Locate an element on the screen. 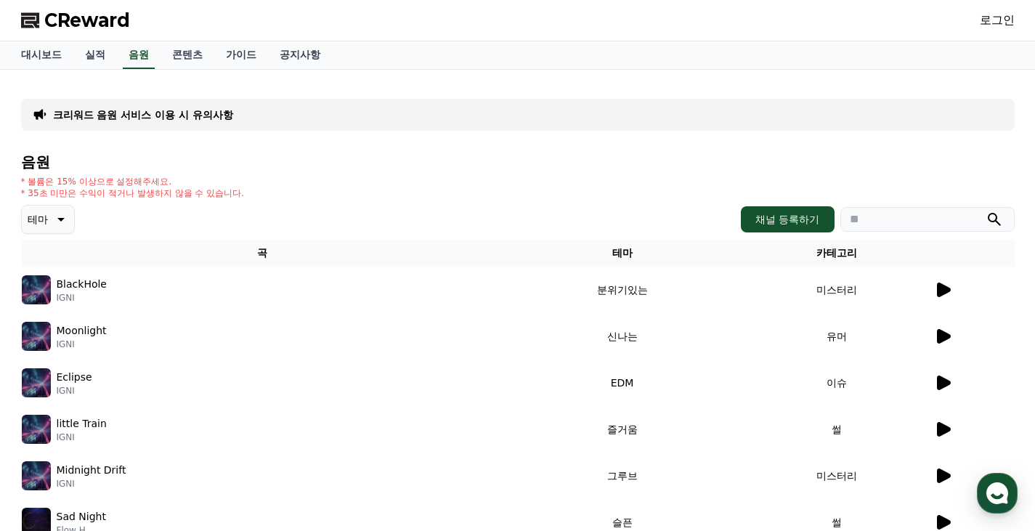 The height and width of the screenshot is (531, 1035). p: 크리워드 음원 서비스 이용 시 유의사항 is located at coordinates (143, 115).